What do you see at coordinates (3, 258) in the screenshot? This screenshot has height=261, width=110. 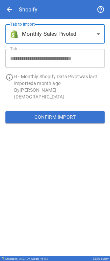 I see `img: Drivepoint` at bounding box center [3, 258].